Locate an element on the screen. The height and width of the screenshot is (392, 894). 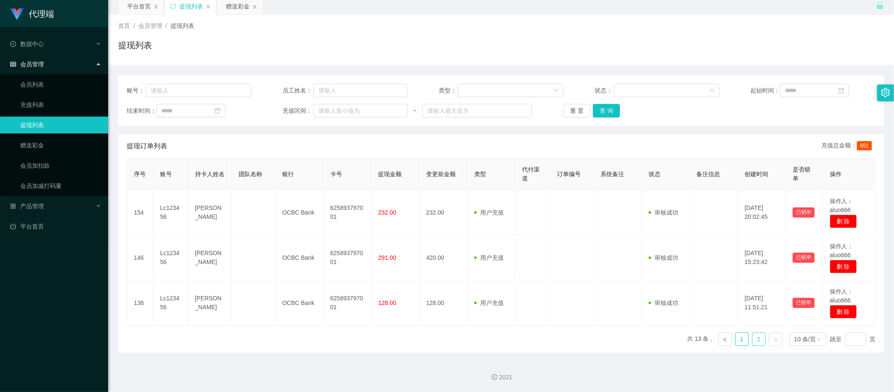
div: 充值总金额： is located at coordinates (848, 146).